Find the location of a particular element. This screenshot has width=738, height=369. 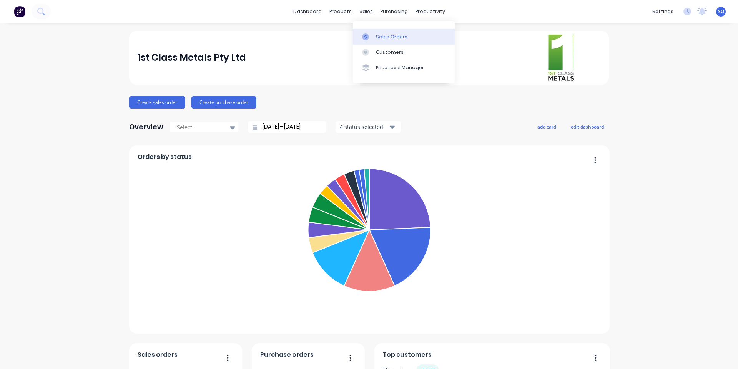

a: Sales Orders is located at coordinates (404, 37).